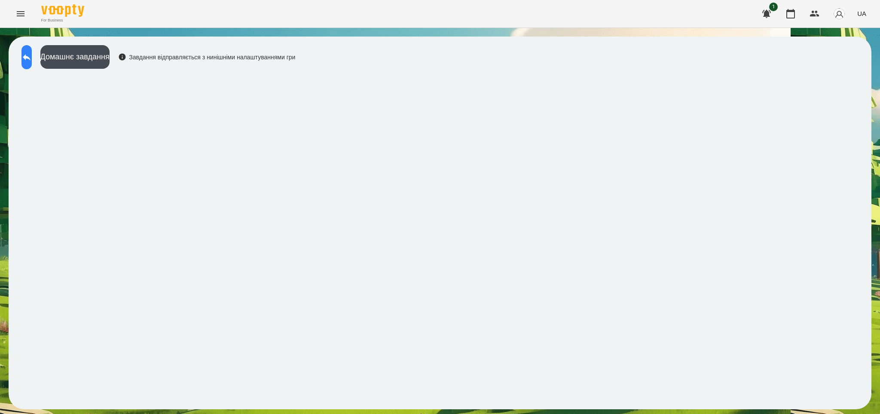 This screenshot has width=880, height=414. What do you see at coordinates (21, 14) in the screenshot?
I see `button: Menu` at bounding box center [21, 14].